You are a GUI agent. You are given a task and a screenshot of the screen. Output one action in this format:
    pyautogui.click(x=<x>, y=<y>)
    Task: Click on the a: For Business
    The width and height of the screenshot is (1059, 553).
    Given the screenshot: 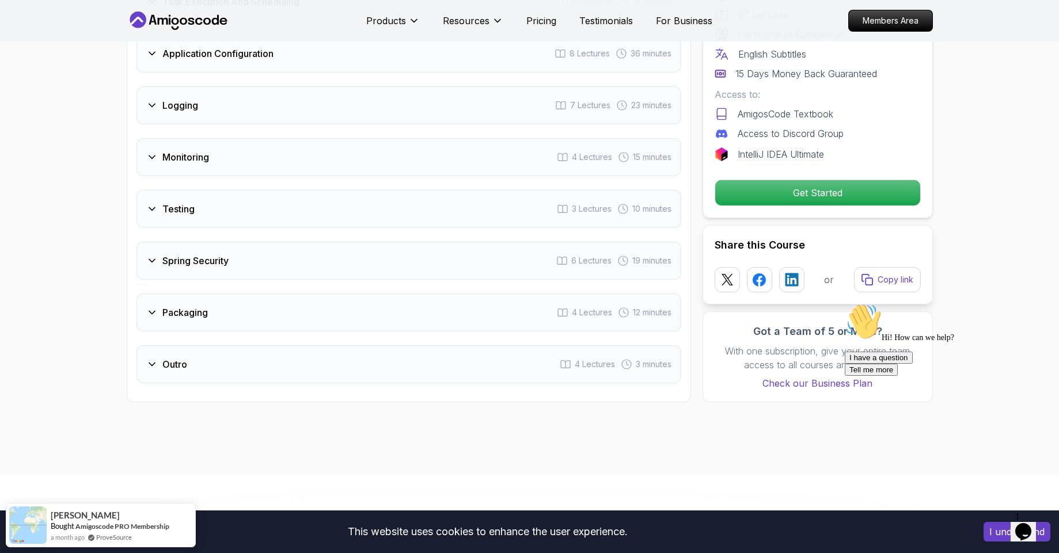 What is the action you would take?
    pyautogui.click(x=684, y=21)
    